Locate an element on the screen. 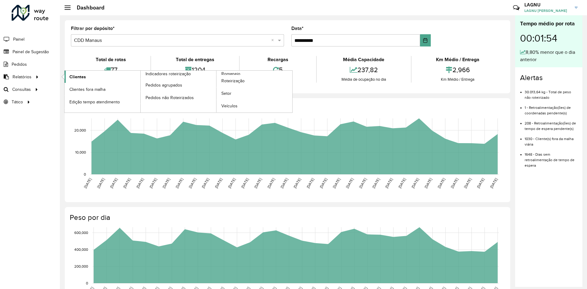 Image resolution: width=587 pixels, height=289 pixels. a: Romaneio is located at coordinates (216, 91).